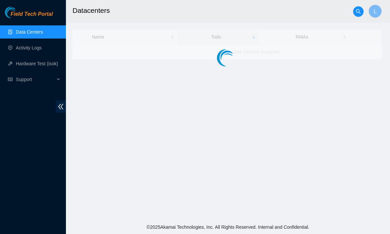  What do you see at coordinates (19, 12) in the screenshot?
I see `img: Akamai Technologies` at bounding box center [19, 12].